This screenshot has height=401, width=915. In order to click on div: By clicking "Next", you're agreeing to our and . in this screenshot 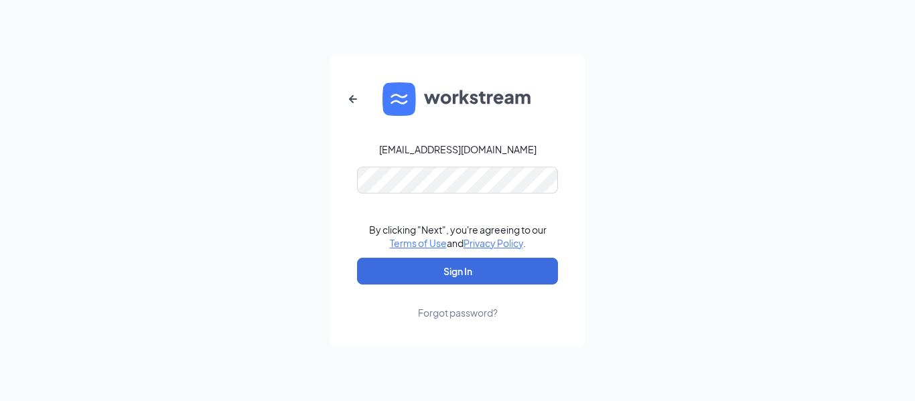, I will do `click(458, 237)`.